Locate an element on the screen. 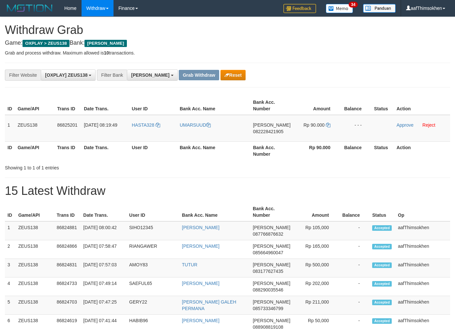 The height and width of the screenshot is (330, 455). a: Approve is located at coordinates (405, 125).